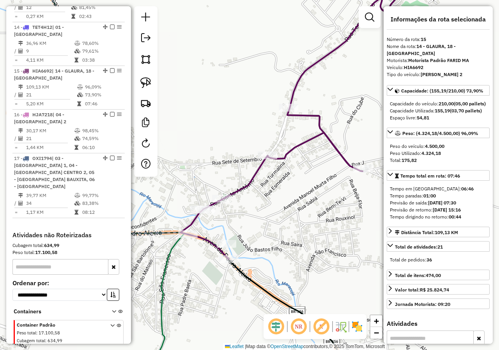 This screenshot has width=499, height=350. Describe the element at coordinates (54, 172) in the screenshot. I see `span: 17 -` at that location.